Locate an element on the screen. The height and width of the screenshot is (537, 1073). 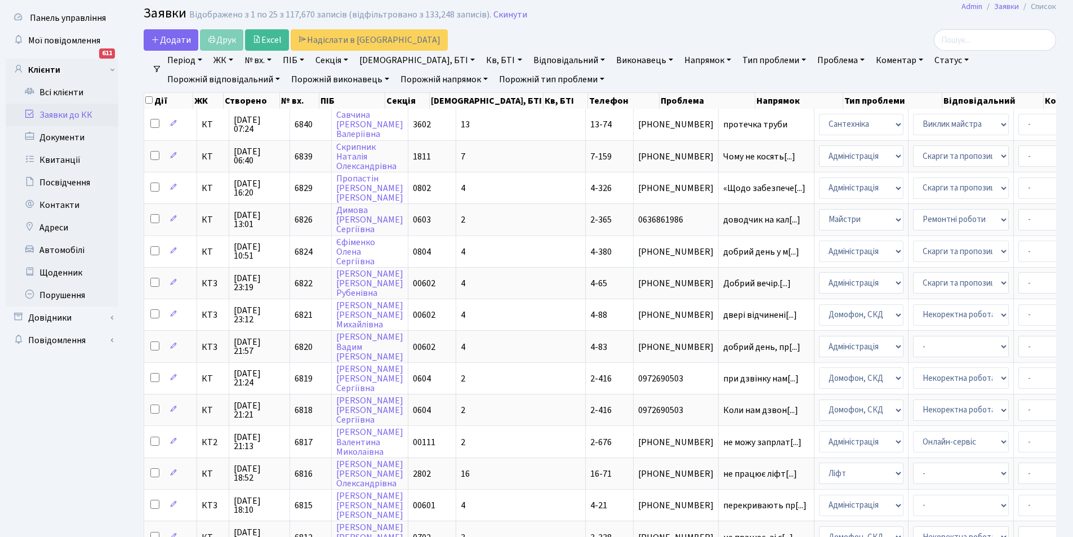
span: Панель управління is located at coordinates (68, 18).